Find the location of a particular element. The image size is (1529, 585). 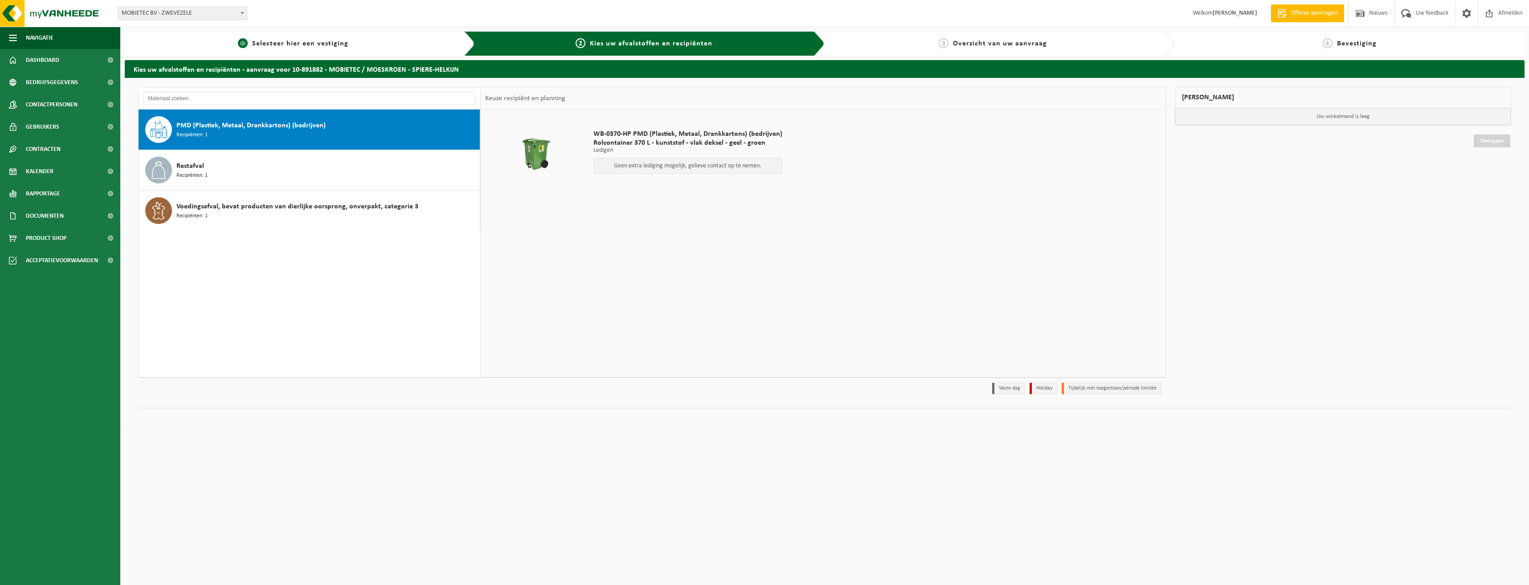

span: WB-0370-HP PMD (Plastiek, Metaal, Drankkartons) (bedrijven) is located at coordinates (688, 134).